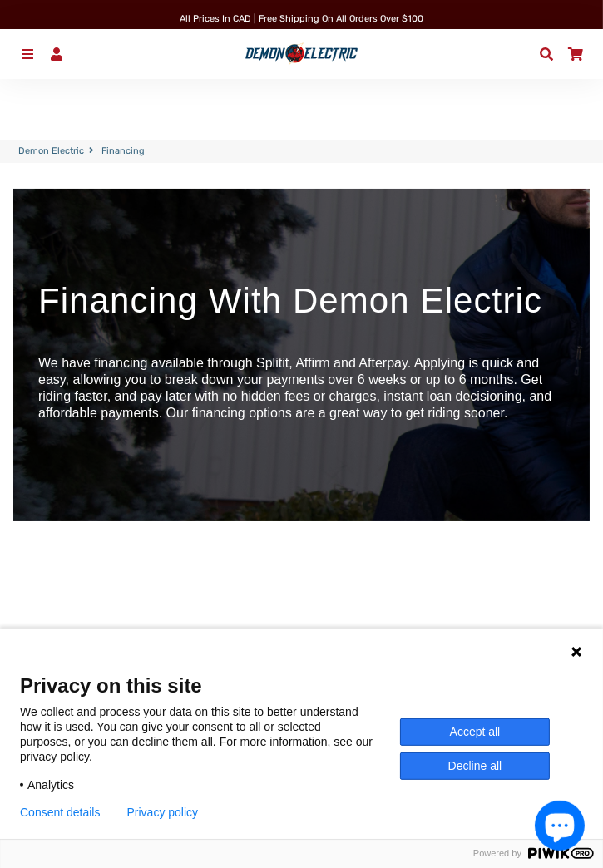 This screenshot has height=868, width=603. What do you see at coordinates (51, 151) in the screenshot?
I see `a: Demon Electric` at bounding box center [51, 151].